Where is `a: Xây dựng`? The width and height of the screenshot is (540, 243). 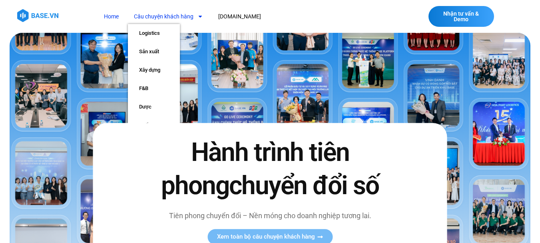 a: Xây dựng is located at coordinates (154, 70).